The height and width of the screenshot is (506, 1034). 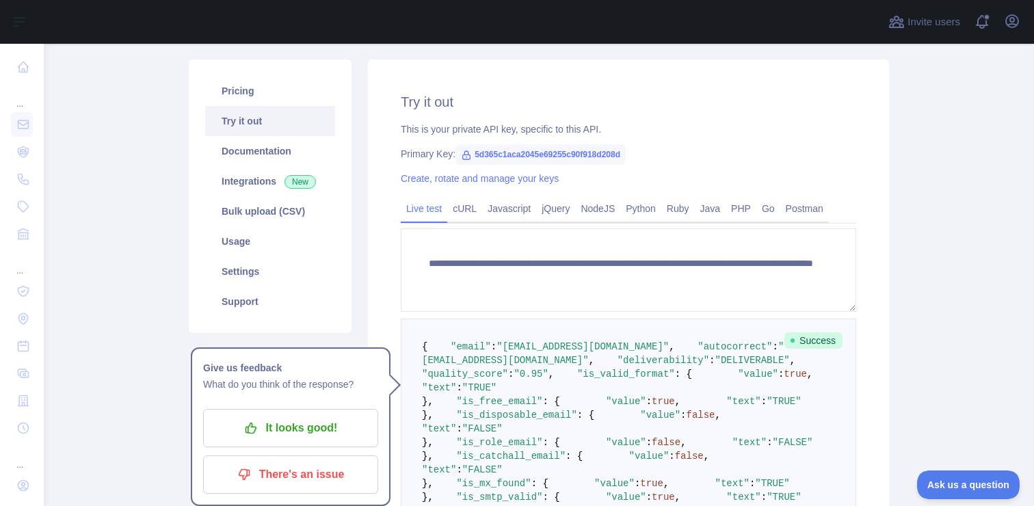 I want to click on span: false, so click(x=689, y=456).